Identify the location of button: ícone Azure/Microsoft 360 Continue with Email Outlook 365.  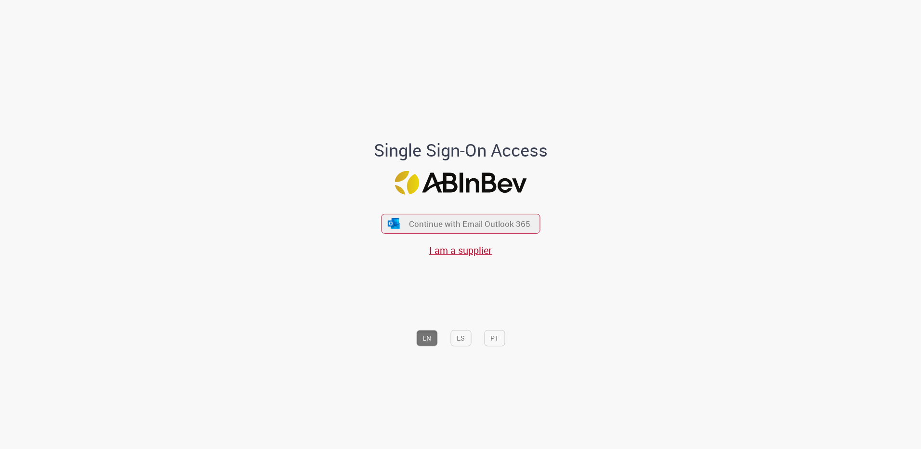
(460, 223).